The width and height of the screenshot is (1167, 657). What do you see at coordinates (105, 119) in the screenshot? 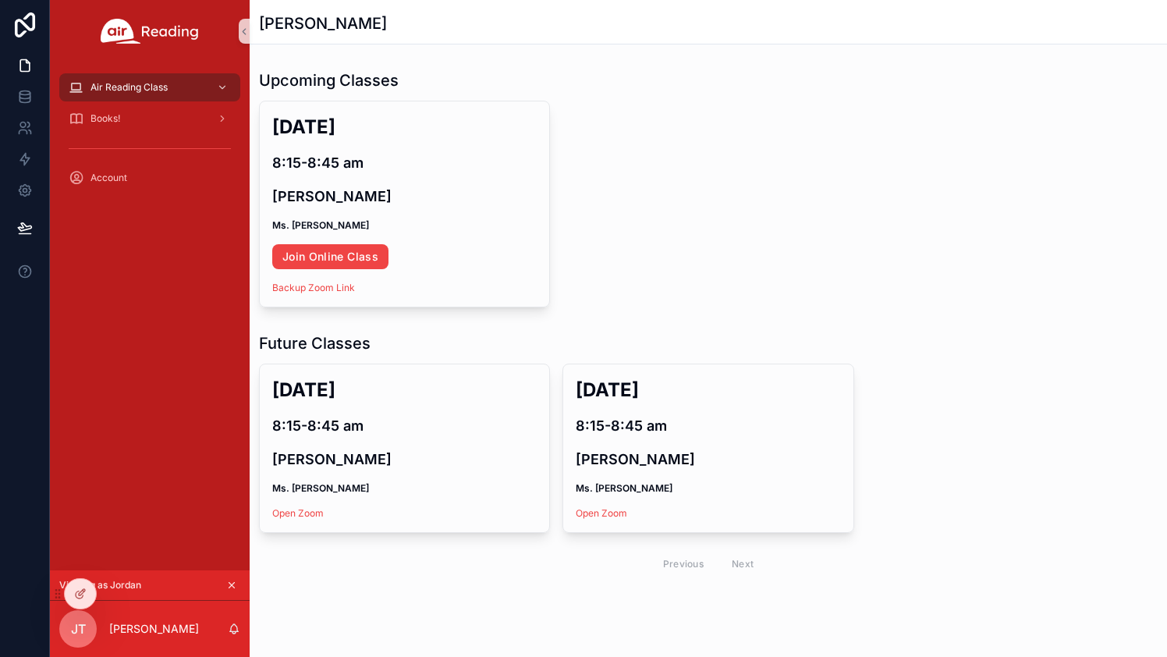
I see `span: Books!` at bounding box center [105, 119].